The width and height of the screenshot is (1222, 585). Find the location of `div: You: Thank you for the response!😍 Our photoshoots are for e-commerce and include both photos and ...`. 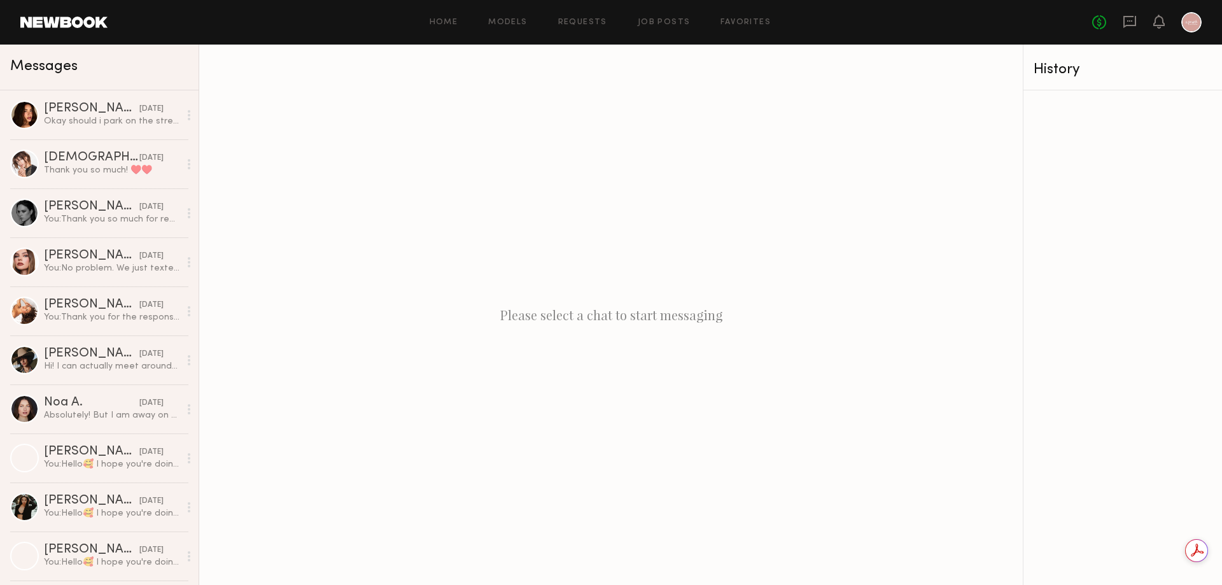

div: You: Thank you for the response!😍 Our photoshoots are for e-commerce and include both photos and ... is located at coordinates (111, 317).